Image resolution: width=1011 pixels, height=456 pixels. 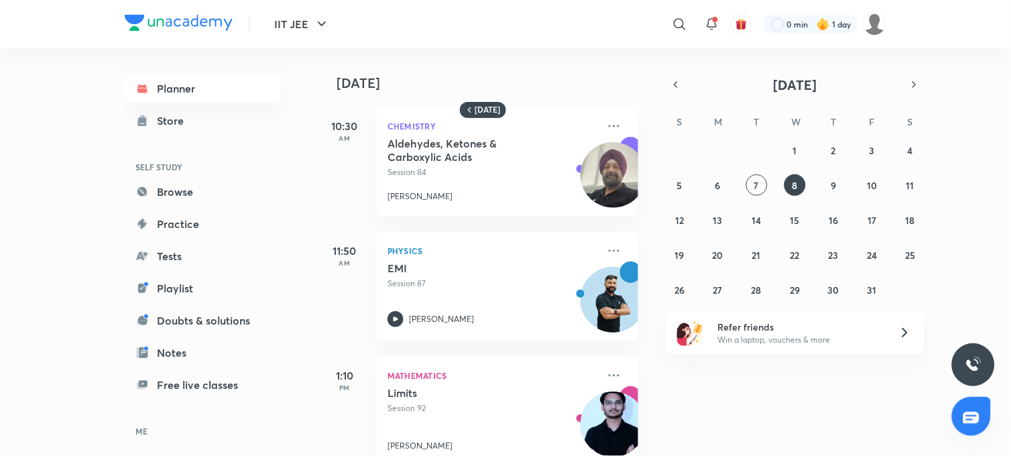 What do you see at coordinates (795, 150) in the screenshot?
I see `abbr: October 1, 2025` at bounding box center [795, 150].